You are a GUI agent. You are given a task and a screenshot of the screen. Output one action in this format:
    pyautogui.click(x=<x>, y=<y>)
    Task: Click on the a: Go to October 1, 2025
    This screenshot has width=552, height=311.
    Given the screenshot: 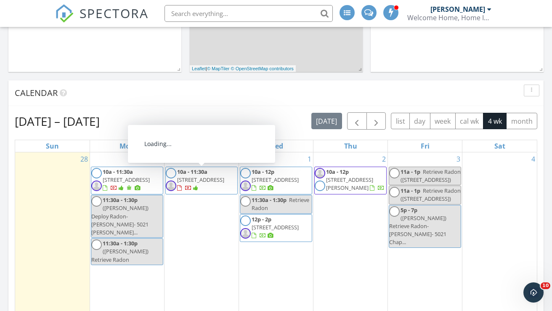 What is the action you would take?
    pyautogui.click(x=309, y=159)
    